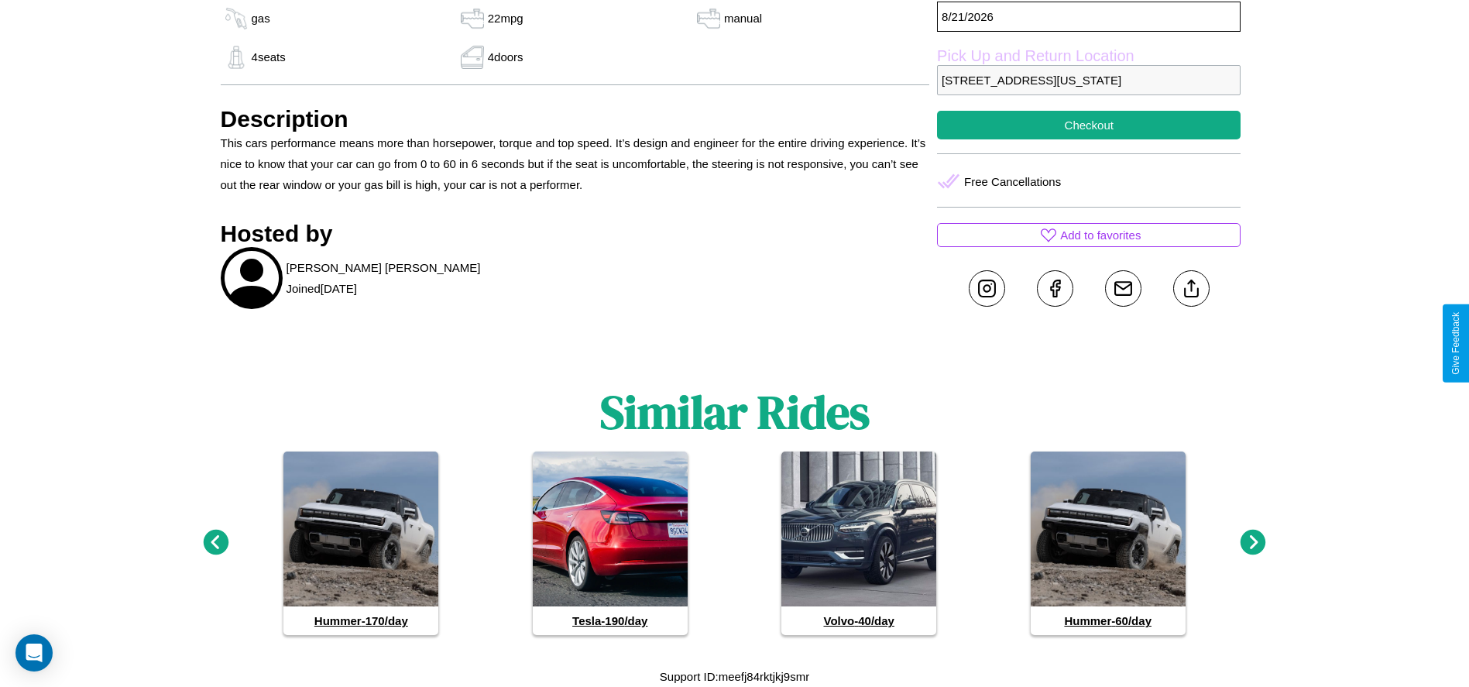 This screenshot has width=1469, height=687. I want to click on p: 22 mpg, so click(506, 18).